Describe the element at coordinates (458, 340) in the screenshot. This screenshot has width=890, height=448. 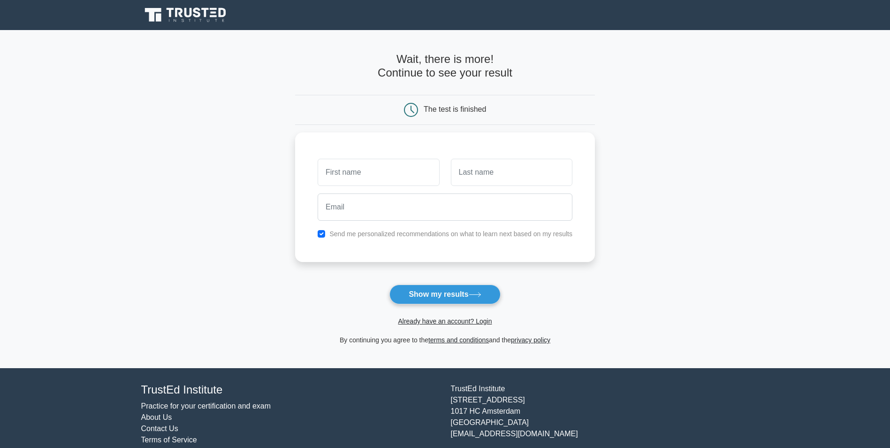
I see `a: terms and conditions` at that location.